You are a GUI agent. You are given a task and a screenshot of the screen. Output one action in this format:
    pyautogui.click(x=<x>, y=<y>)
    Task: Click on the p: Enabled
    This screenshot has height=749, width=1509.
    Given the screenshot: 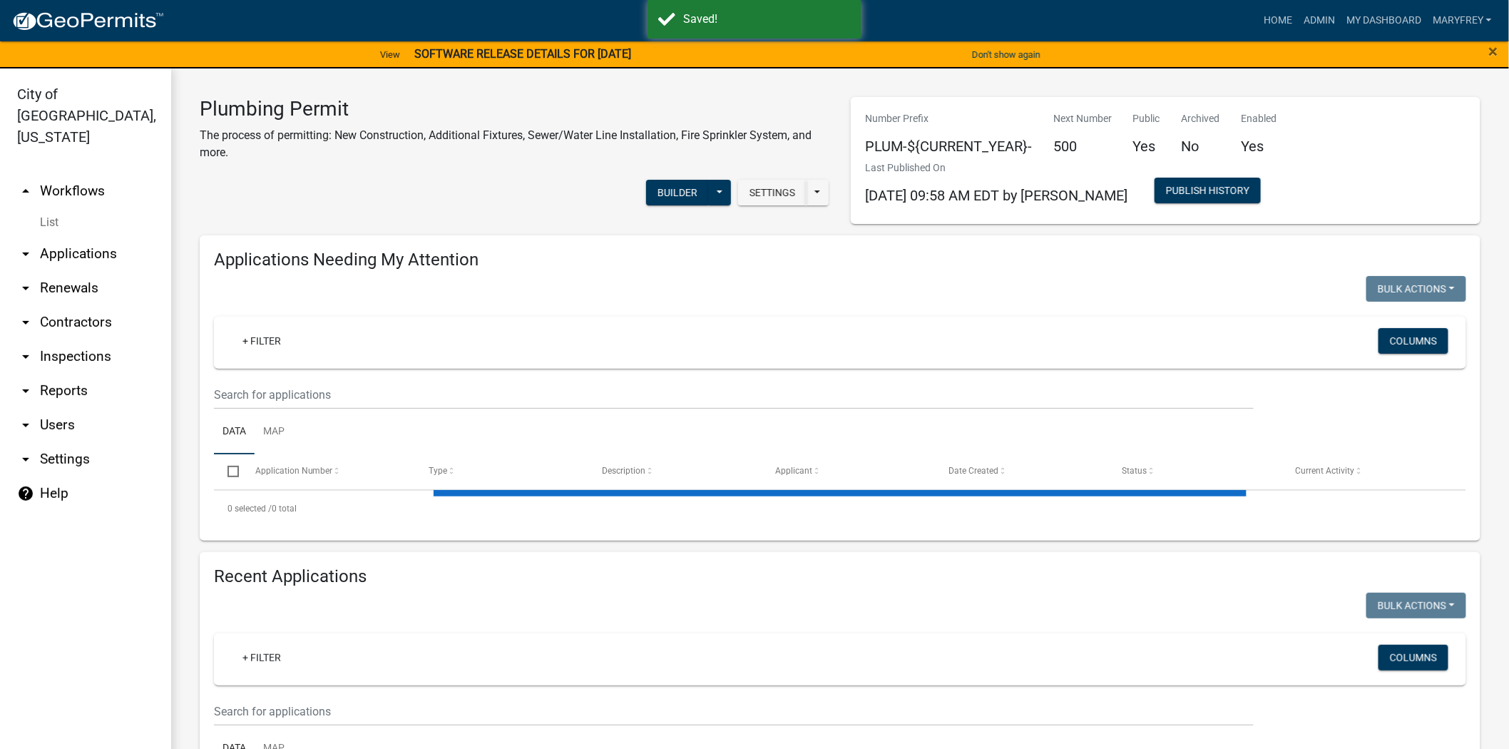 What is the action you would take?
    pyautogui.click(x=1259, y=118)
    